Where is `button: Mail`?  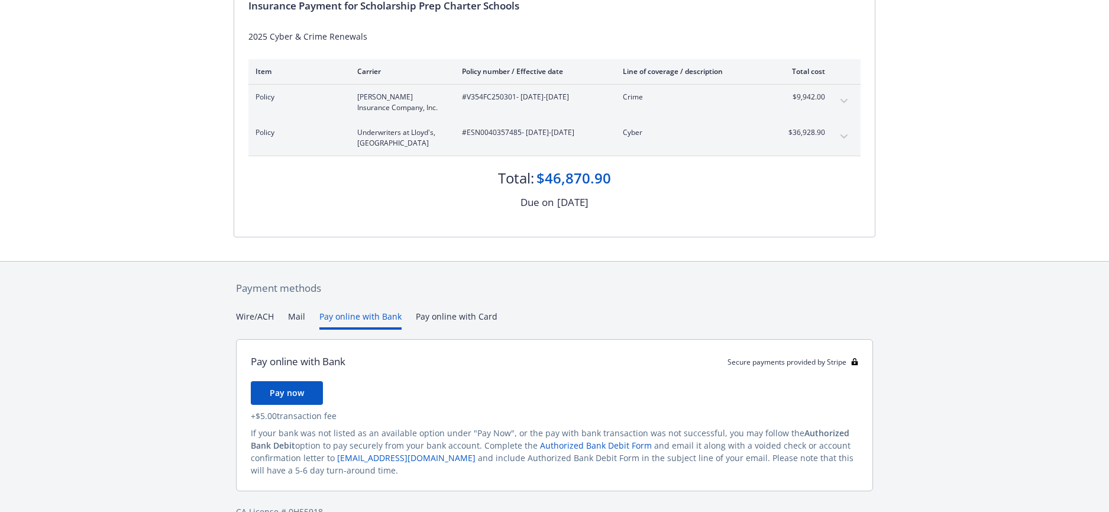 button: Mail is located at coordinates (296, 319).